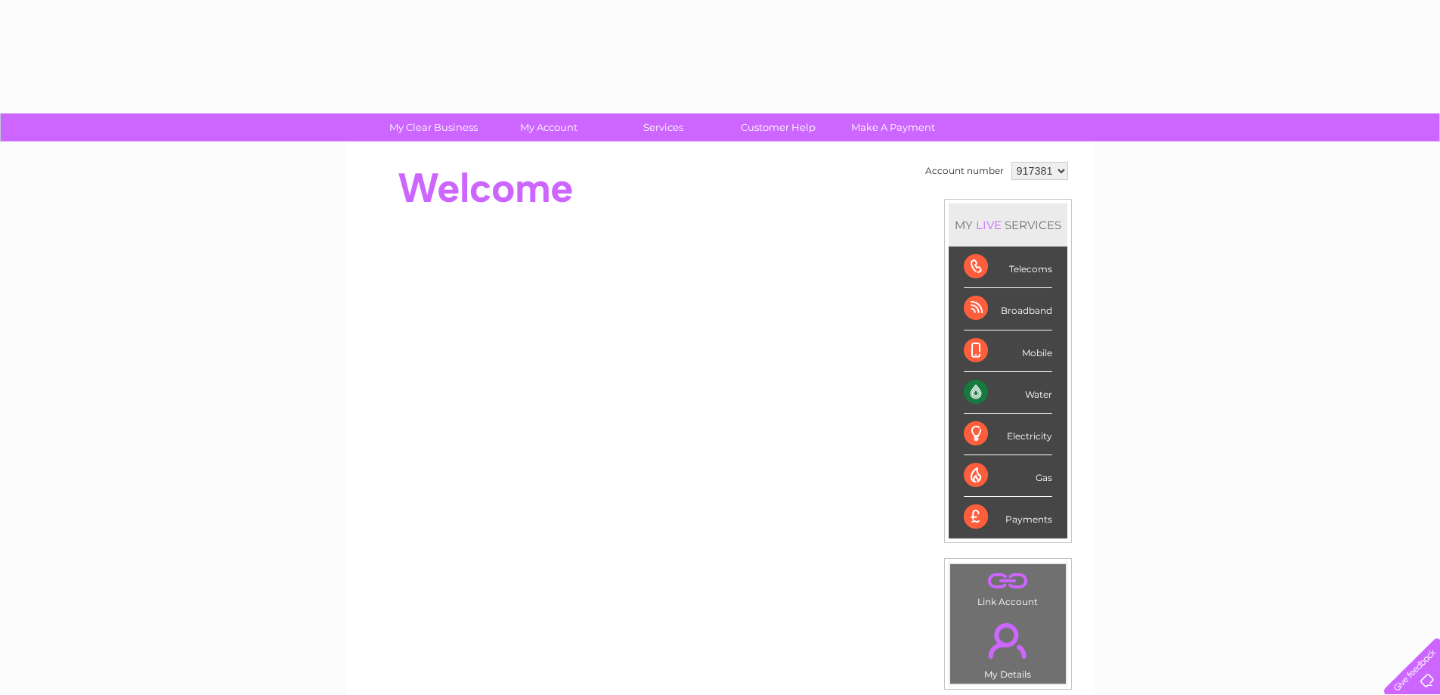  What do you see at coordinates (663, 127) in the screenshot?
I see `a: Services` at bounding box center [663, 127].